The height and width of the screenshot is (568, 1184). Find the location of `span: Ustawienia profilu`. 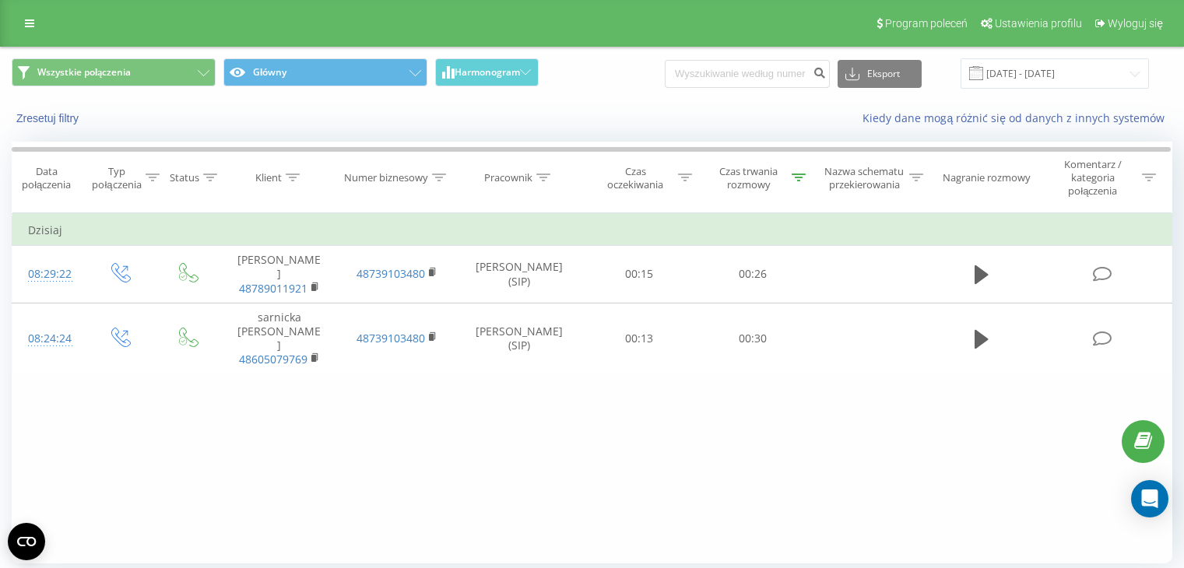

span: Ustawienia profilu is located at coordinates (1038, 23).